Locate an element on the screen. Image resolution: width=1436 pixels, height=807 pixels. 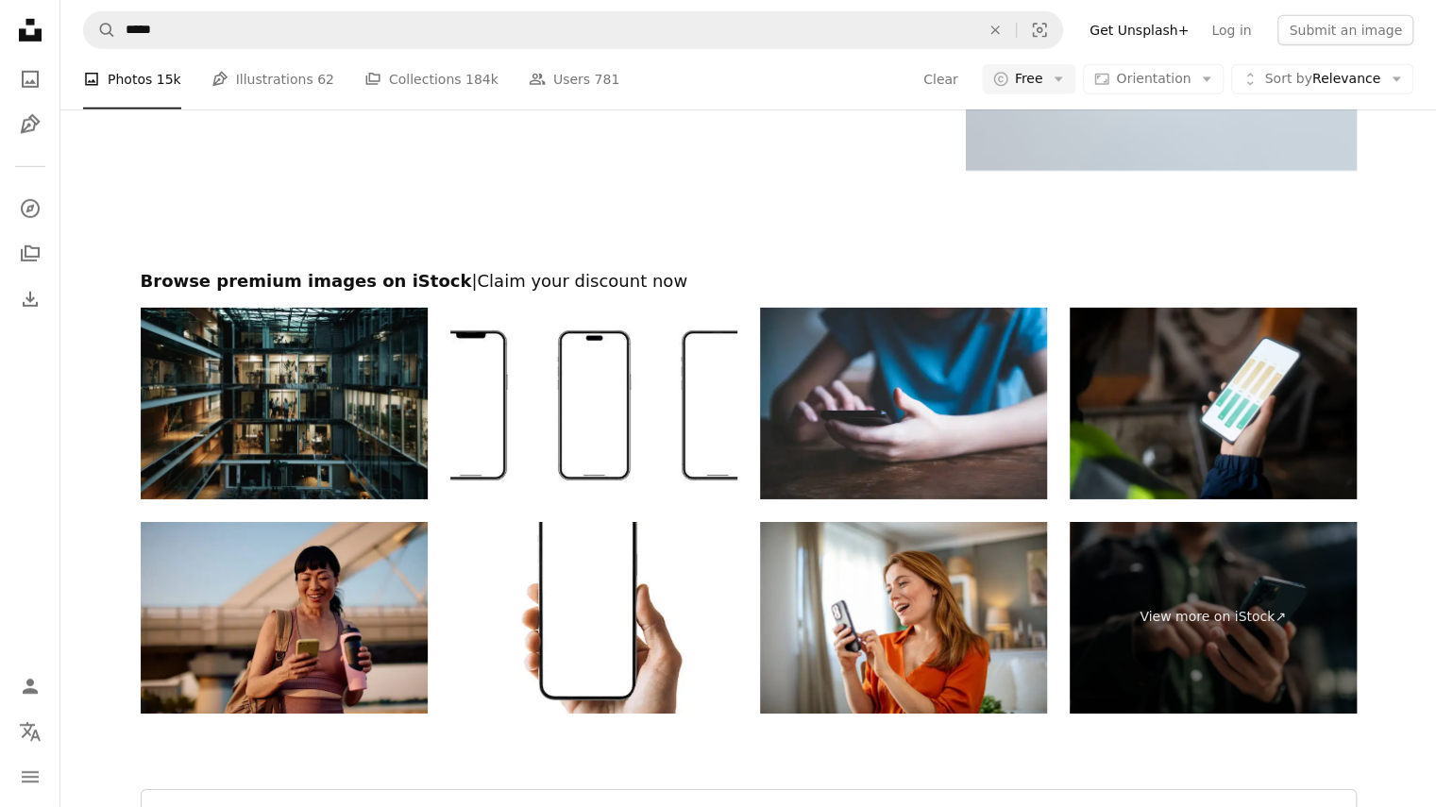
span: Free is located at coordinates (1029, 79).